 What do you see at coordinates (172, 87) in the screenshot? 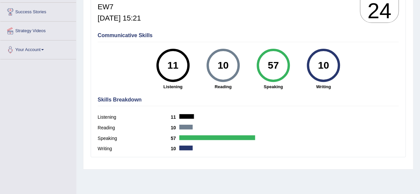
I see `strong: Listening` at bounding box center [172, 87].